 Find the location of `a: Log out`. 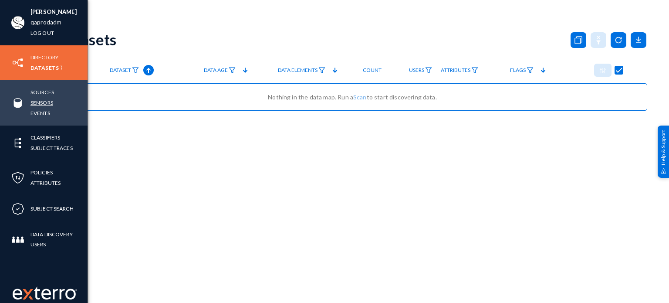

a: Log out is located at coordinates (42, 33).